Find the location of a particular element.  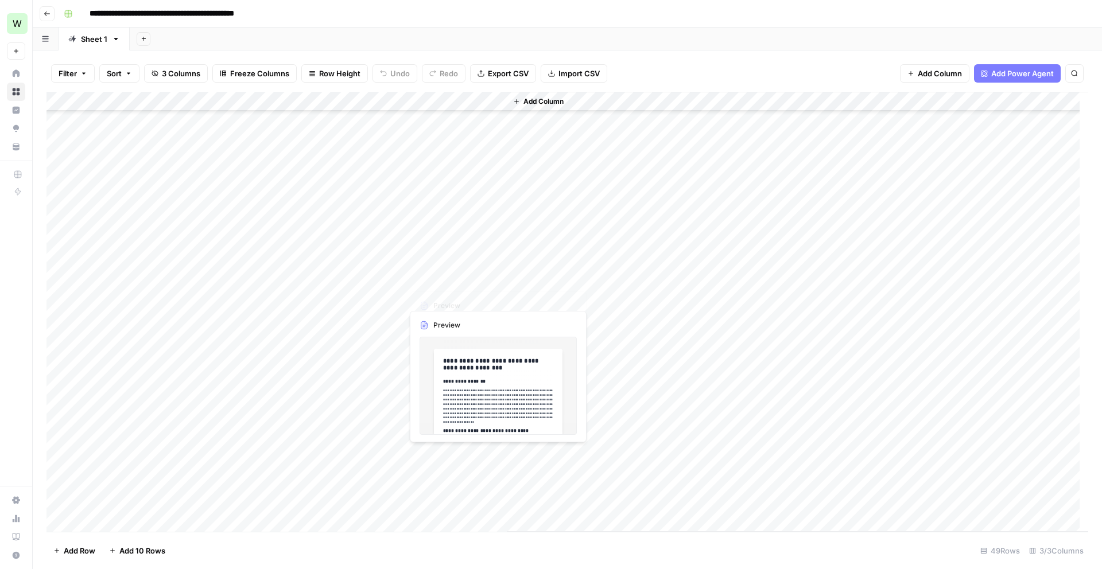

button: Add Power Agent is located at coordinates (1017, 73).